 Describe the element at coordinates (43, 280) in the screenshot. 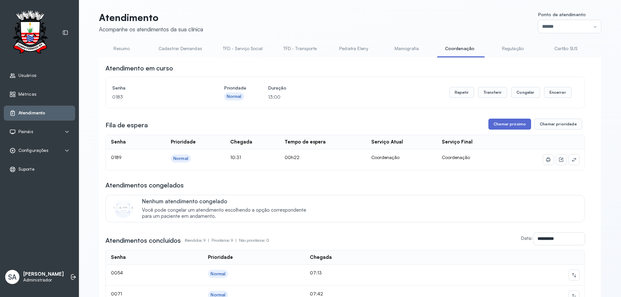

I see `p: Administrador` at that location.